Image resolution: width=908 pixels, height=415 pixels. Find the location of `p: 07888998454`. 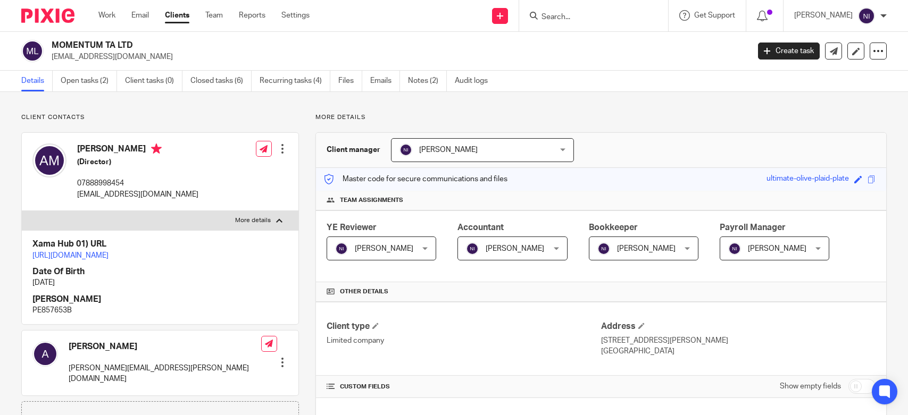

p: 07888998454 is located at coordinates (138, 183).